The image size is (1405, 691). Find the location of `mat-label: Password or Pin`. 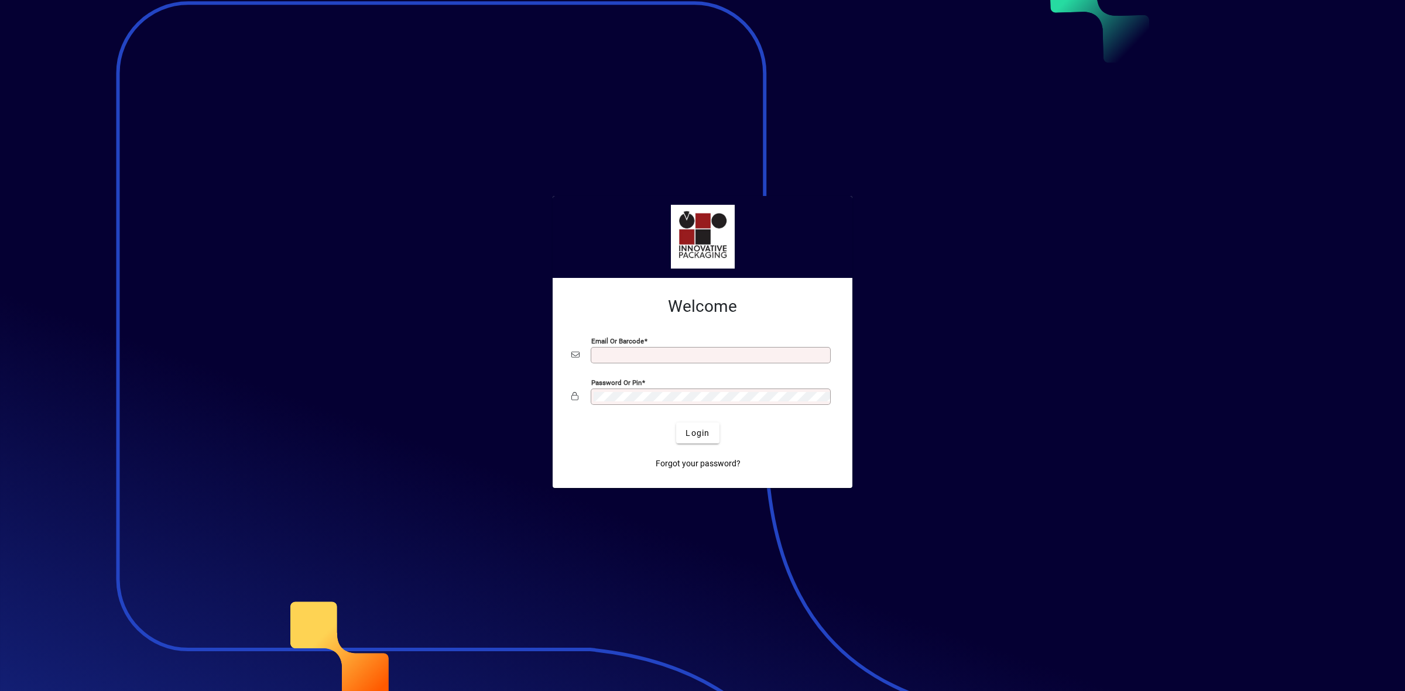

mat-label: Password or Pin is located at coordinates (616, 383).